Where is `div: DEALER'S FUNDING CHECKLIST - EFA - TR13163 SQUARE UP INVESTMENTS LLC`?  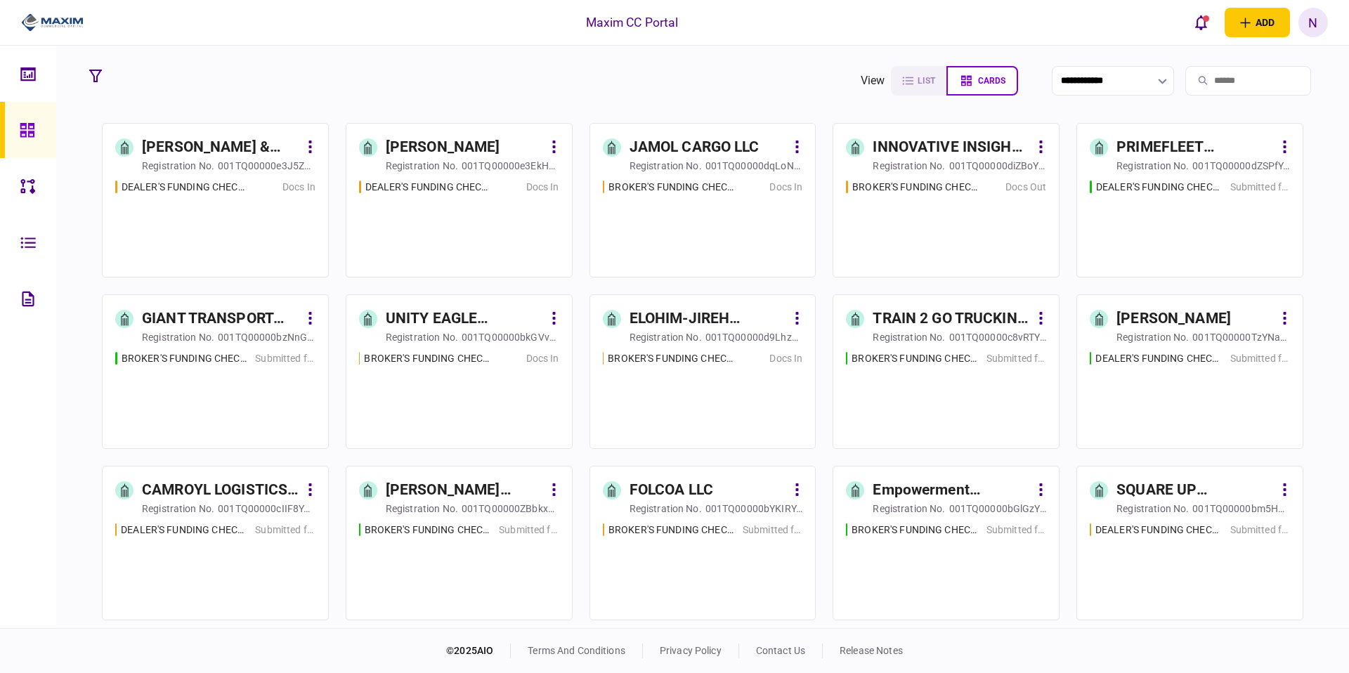 div: DEALER'S FUNDING CHECKLIST - EFA - TR13163 SQUARE UP INVESTMENTS LLC is located at coordinates (1159, 530).